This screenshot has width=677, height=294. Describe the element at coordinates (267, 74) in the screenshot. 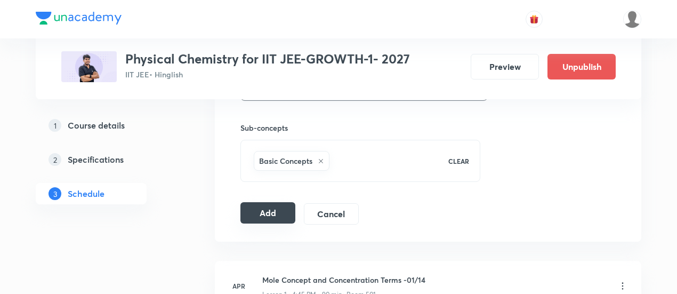

I see `p: IIT JEE • Hinglish` at that location.